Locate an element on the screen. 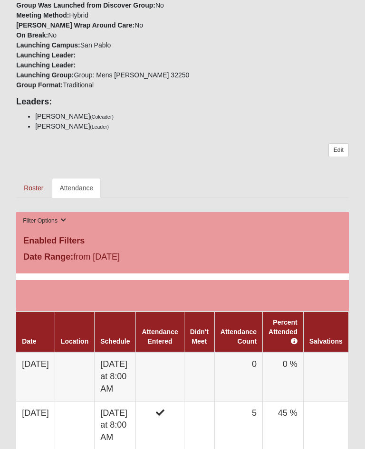 Image resolution: width=365 pixels, height=449 pixels. h4: Leaders: is located at coordinates (182, 103).